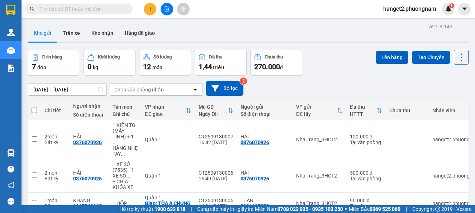 This screenshot has height=213, width=475. I want to click on div: Chưa thu, so click(407, 110).